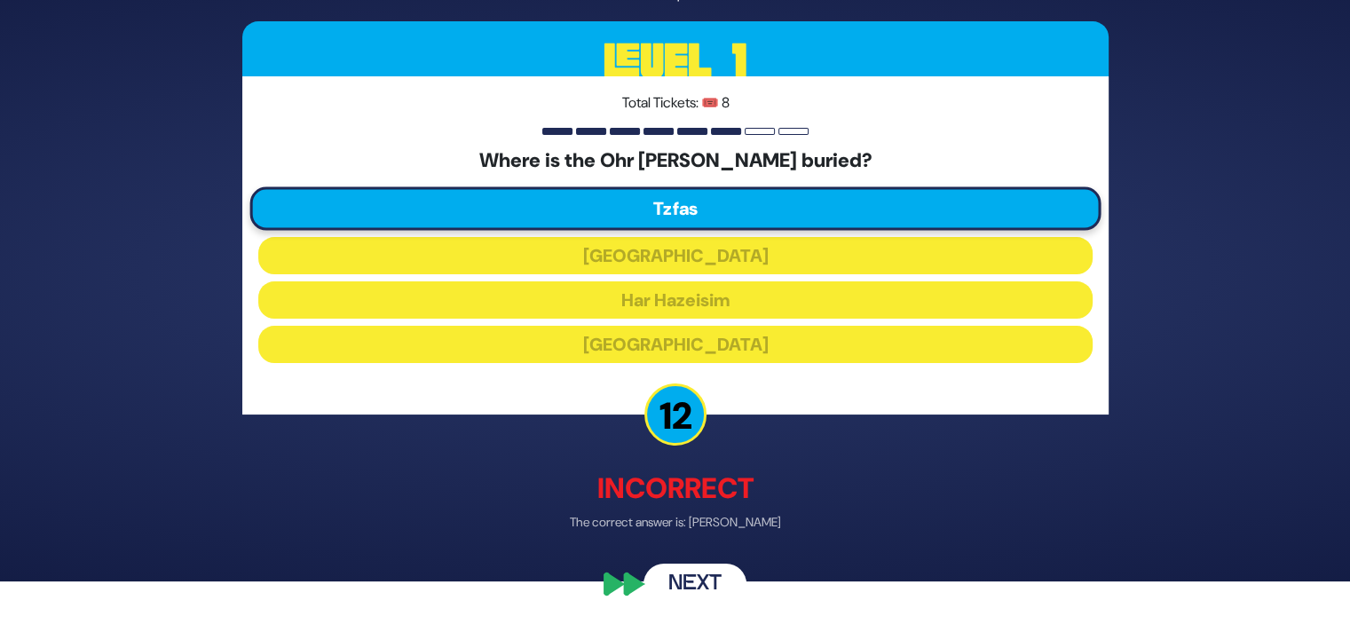 The width and height of the screenshot is (1350, 624). I want to click on button: Har Hazeisim, so click(676, 299).